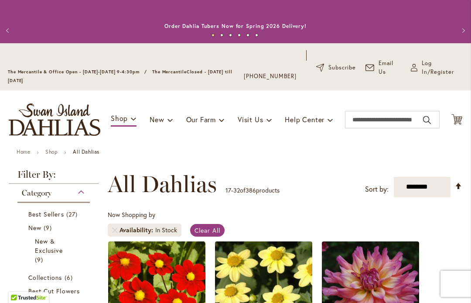  I want to click on span: Best Cut Flowers, so click(54, 291).